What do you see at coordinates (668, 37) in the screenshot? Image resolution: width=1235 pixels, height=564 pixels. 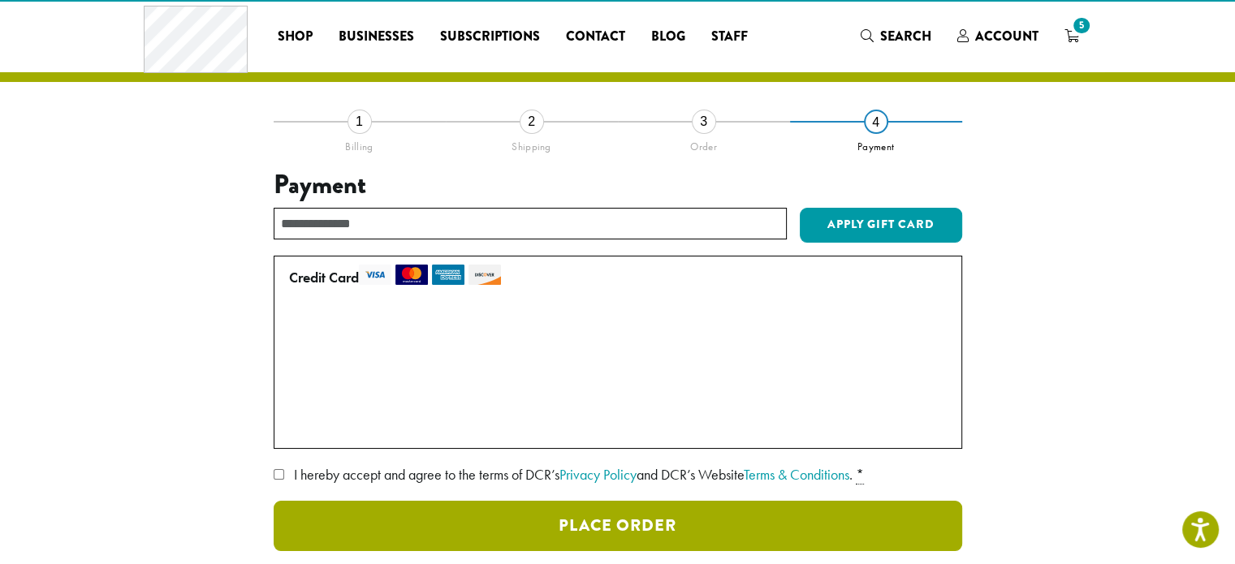 I see `span: Blog` at bounding box center [668, 37].